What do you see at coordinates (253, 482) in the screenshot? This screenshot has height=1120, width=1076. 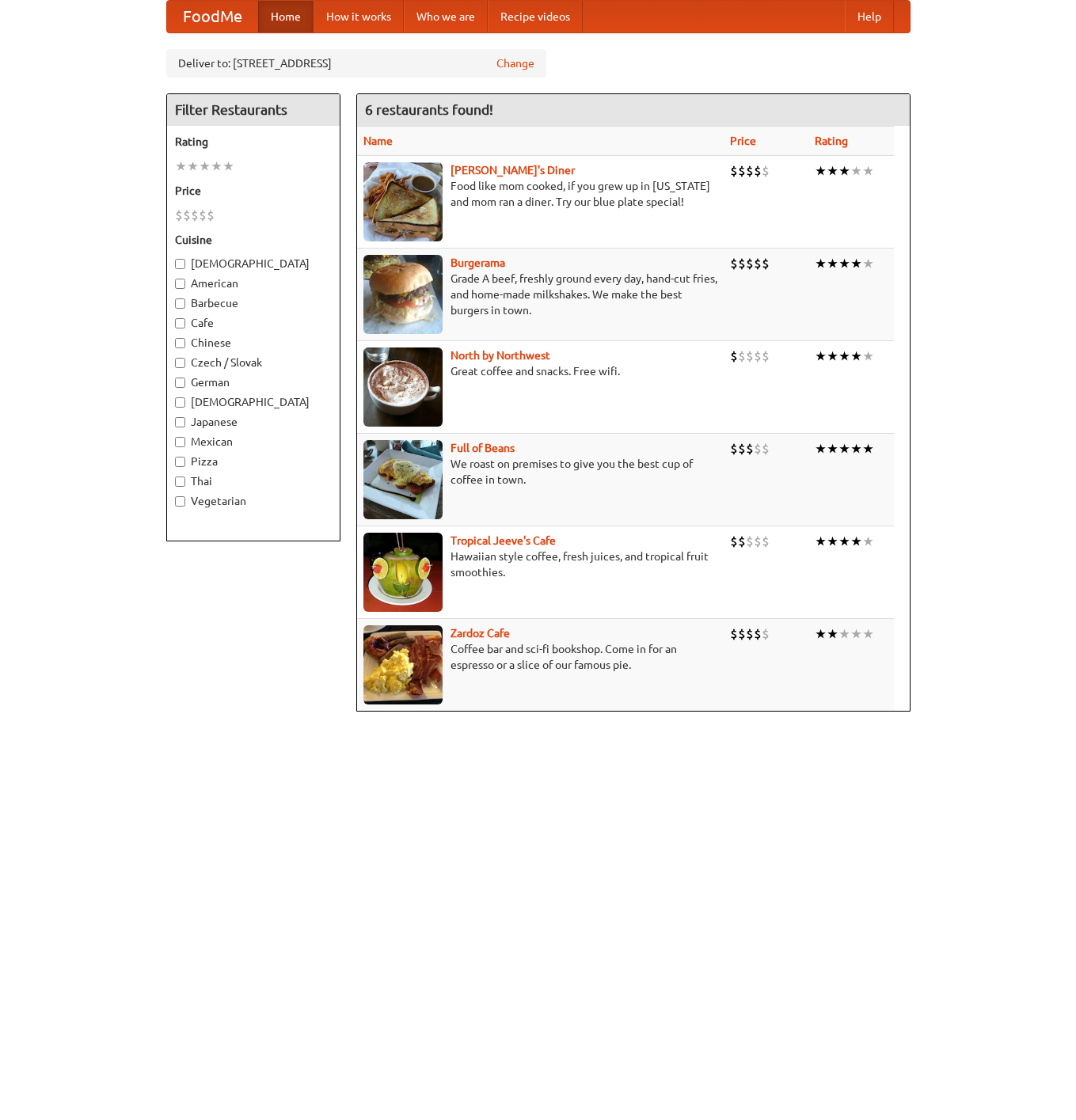 I see `label: Thai` at bounding box center [253, 482].